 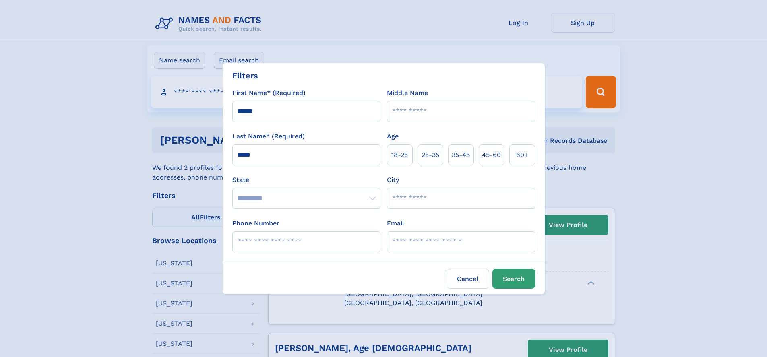 I want to click on label: Cancel, so click(x=468, y=278).